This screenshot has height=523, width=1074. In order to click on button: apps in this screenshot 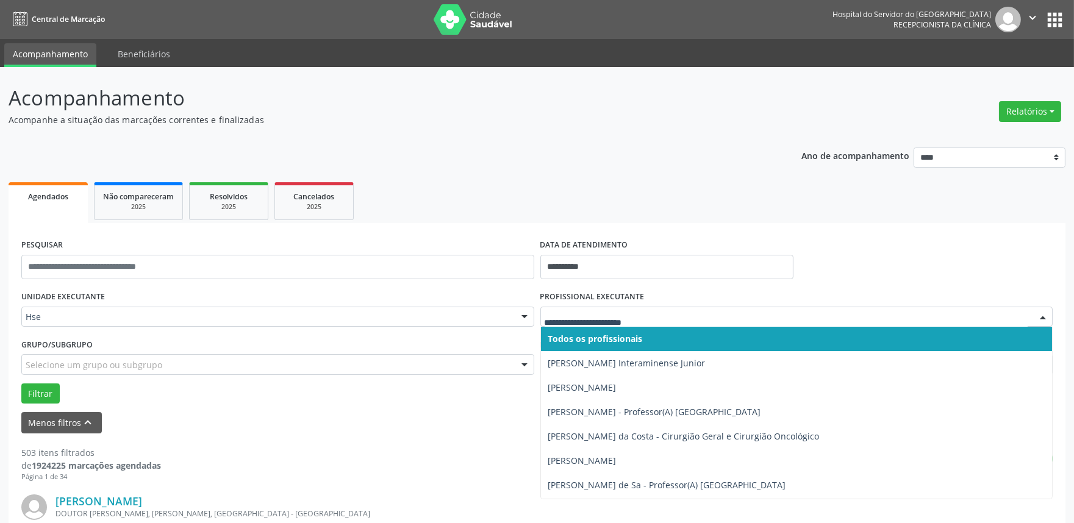, I will do `click(1055, 20)`.